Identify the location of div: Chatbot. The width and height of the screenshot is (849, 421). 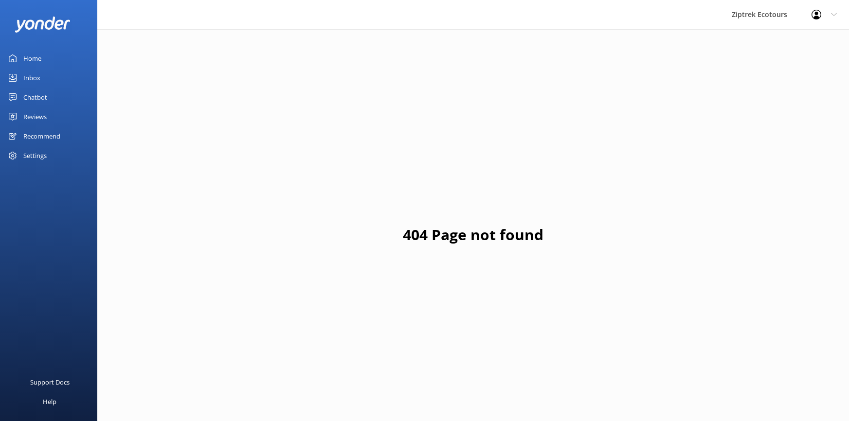
(35, 97).